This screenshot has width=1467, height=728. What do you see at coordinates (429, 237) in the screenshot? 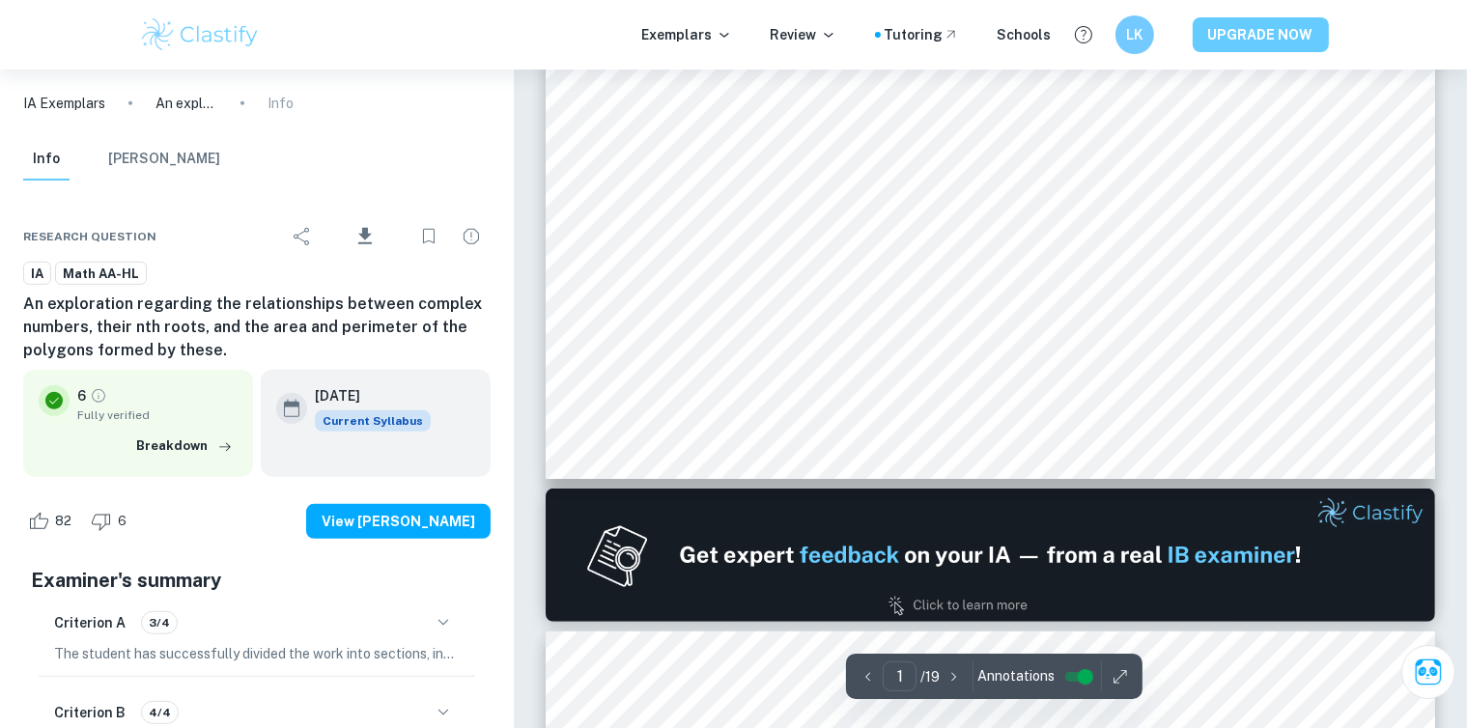
I see `div: Bookmark` at bounding box center [429, 237].